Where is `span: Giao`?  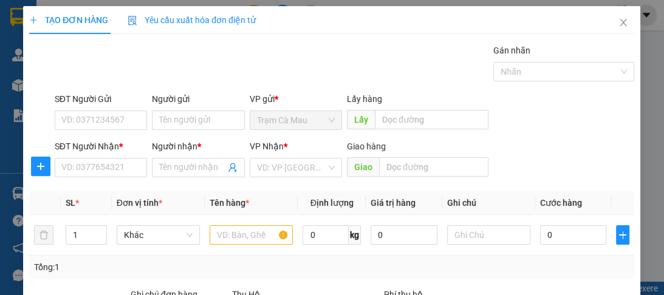
span: Giao is located at coordinates (363, 167).